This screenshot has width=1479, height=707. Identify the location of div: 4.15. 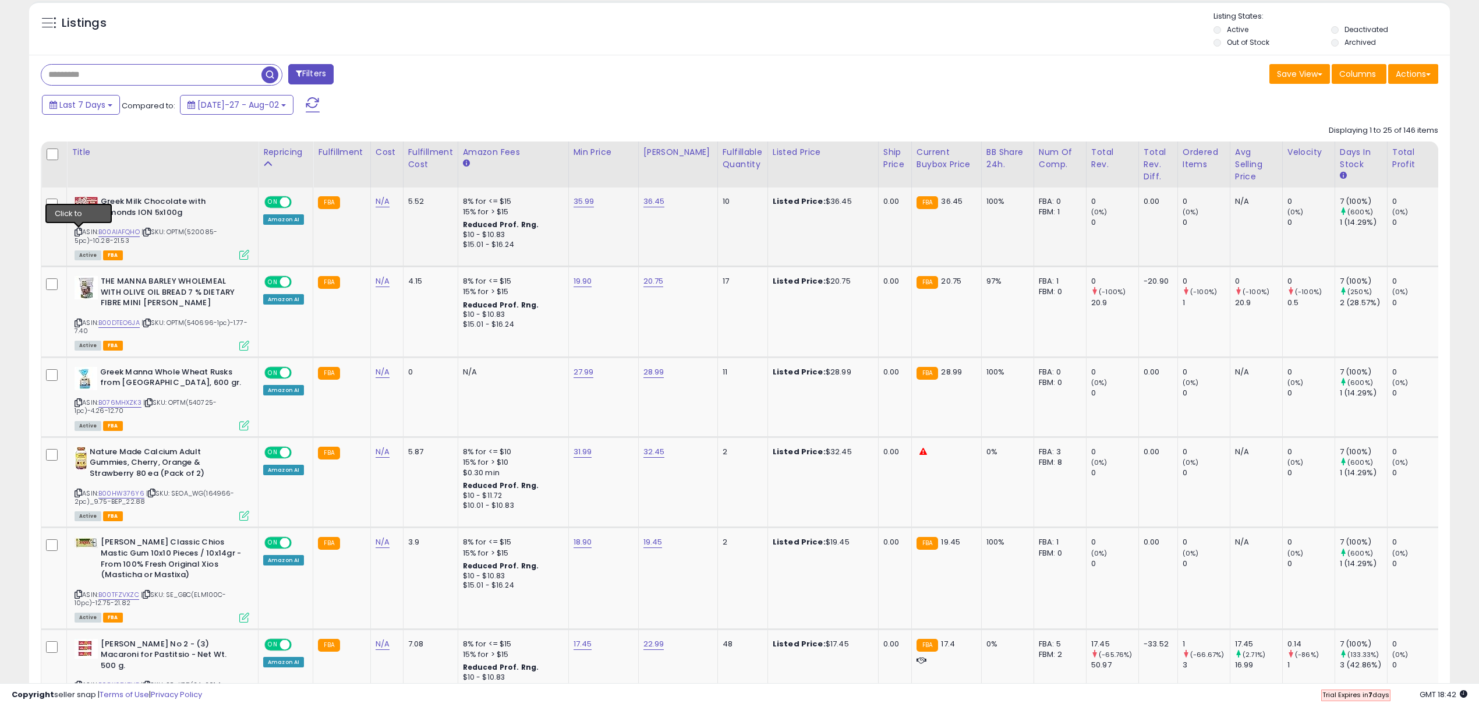
(429, 281).